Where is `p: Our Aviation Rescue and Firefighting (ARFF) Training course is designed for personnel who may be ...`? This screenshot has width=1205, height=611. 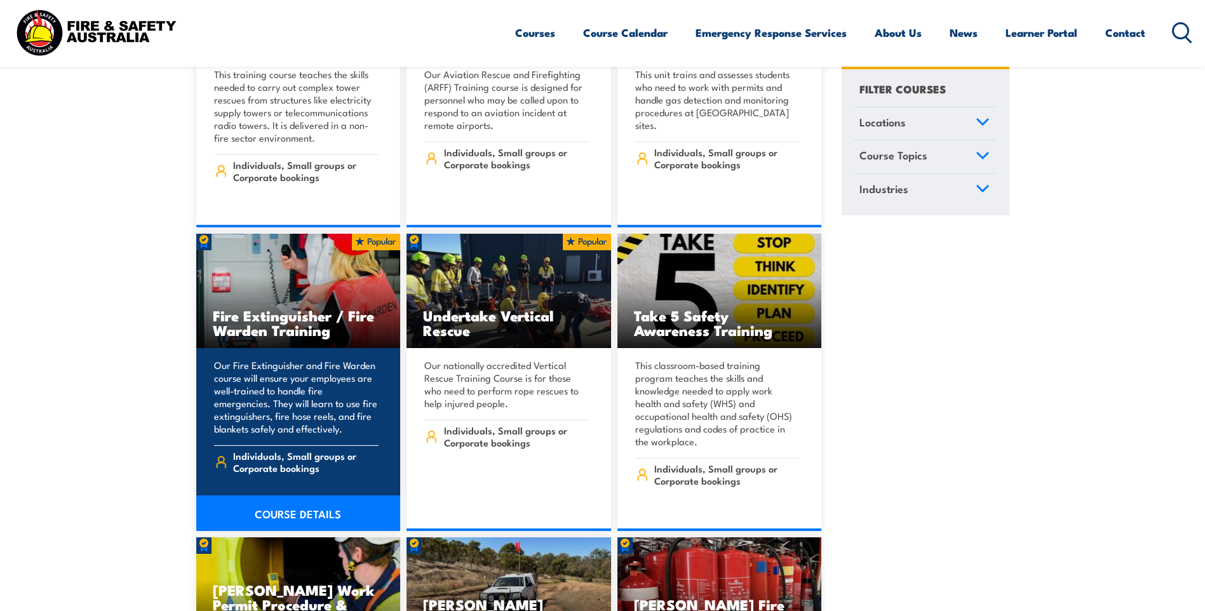
p: Our Aviation Rescue and Firefighting (ARFF) Training course is designed for personnel who may be ... is located at coordinates (507, 100).